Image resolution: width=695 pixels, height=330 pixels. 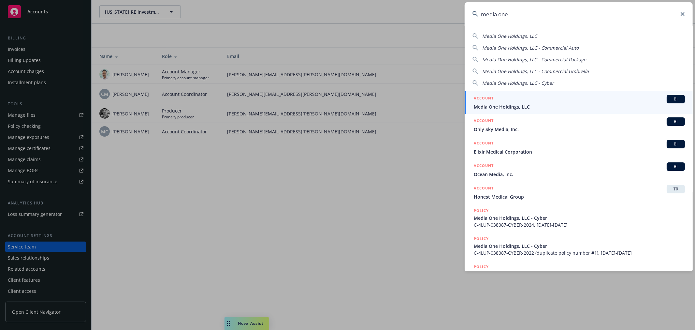 What do you see at coordinates (579, 14) in the screenshot?
I see `input: Search...` at bounding box center [579, 14].